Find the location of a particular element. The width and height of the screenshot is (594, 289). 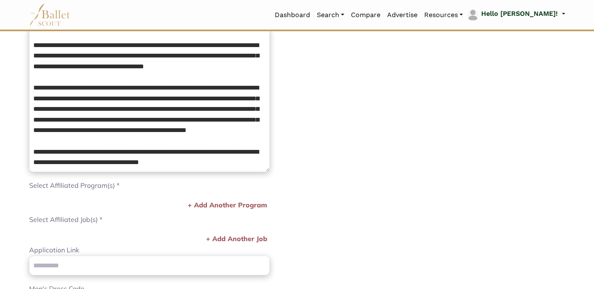

button: + Add Another Program is located at coordinates (227, 205).